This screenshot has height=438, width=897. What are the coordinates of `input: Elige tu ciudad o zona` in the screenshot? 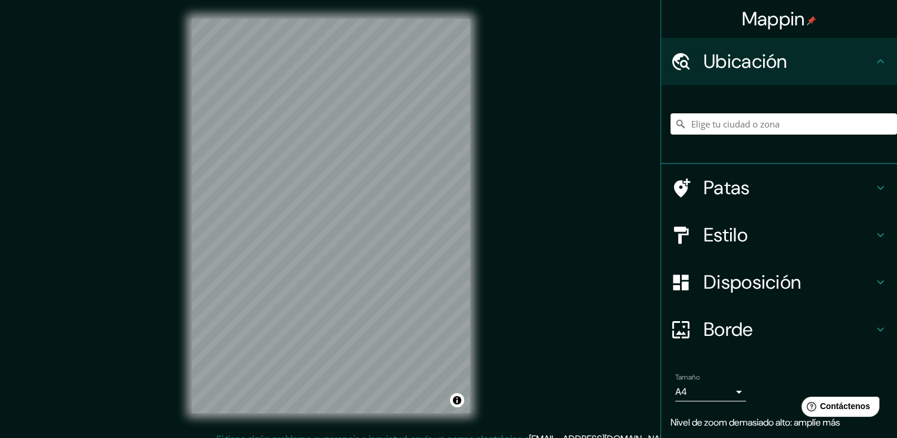 It's located at (784, 124).